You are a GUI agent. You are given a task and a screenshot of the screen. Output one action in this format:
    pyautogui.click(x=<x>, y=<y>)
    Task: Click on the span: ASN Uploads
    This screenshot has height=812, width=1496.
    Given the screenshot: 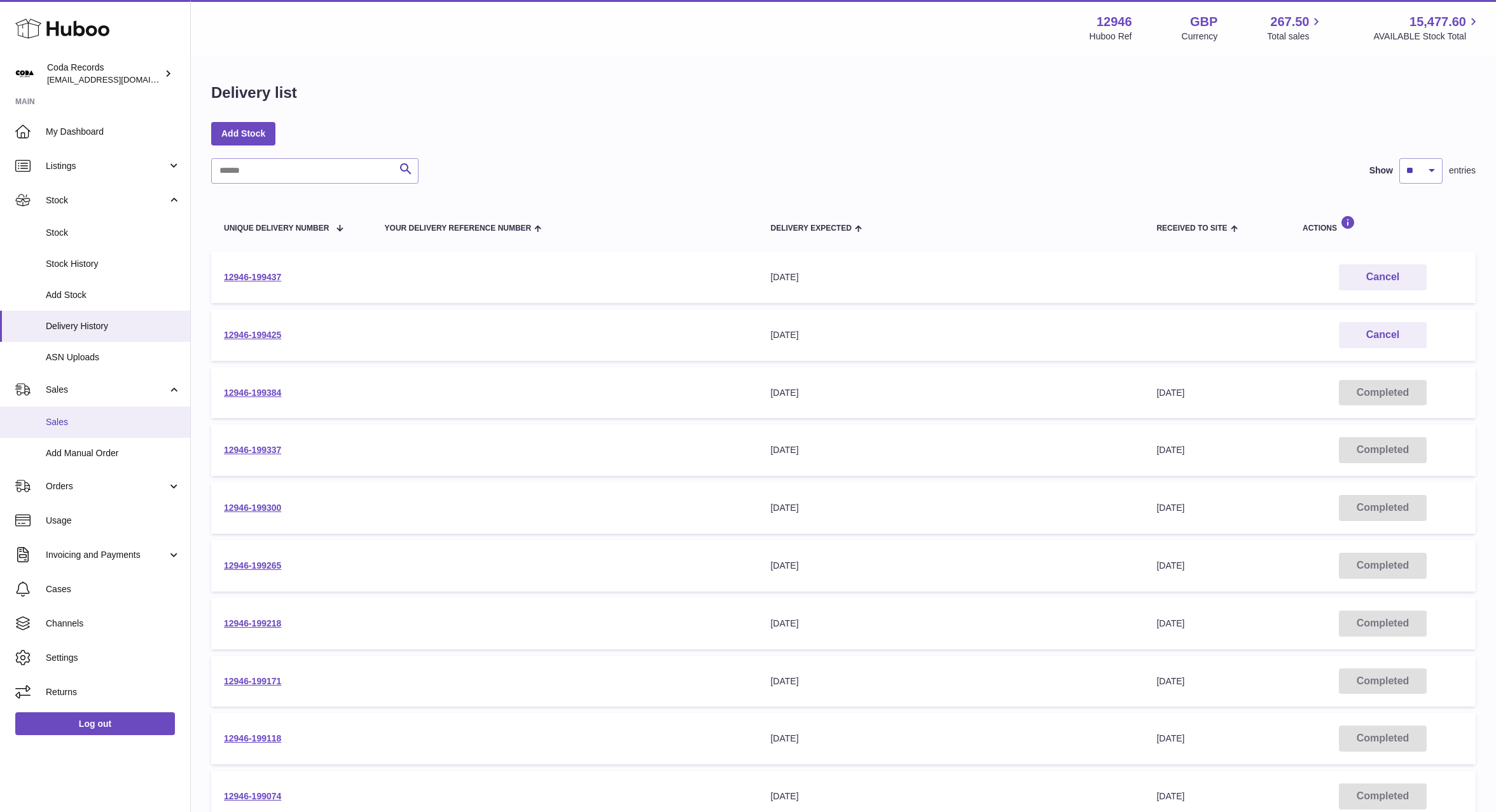 What is the action you would take?
    pyautogui.click(x=113, y=358)
    